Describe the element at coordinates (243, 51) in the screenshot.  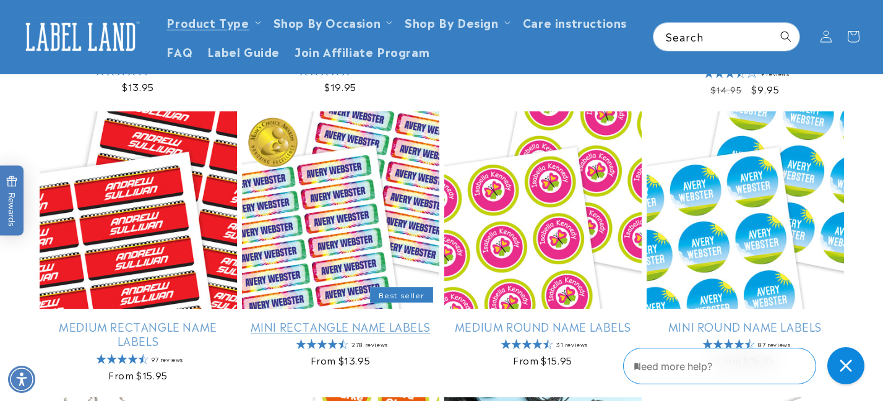
I see `span: Label Guide` at that location.